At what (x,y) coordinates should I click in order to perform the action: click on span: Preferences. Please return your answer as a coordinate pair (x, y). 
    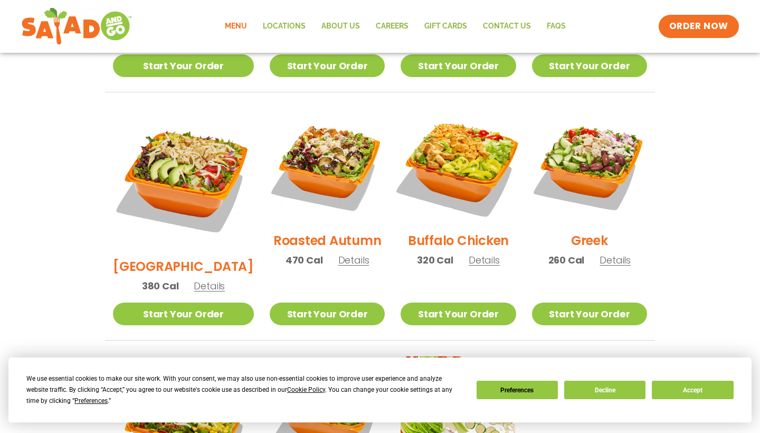
    Looking at the image, I should click on (91, 400).